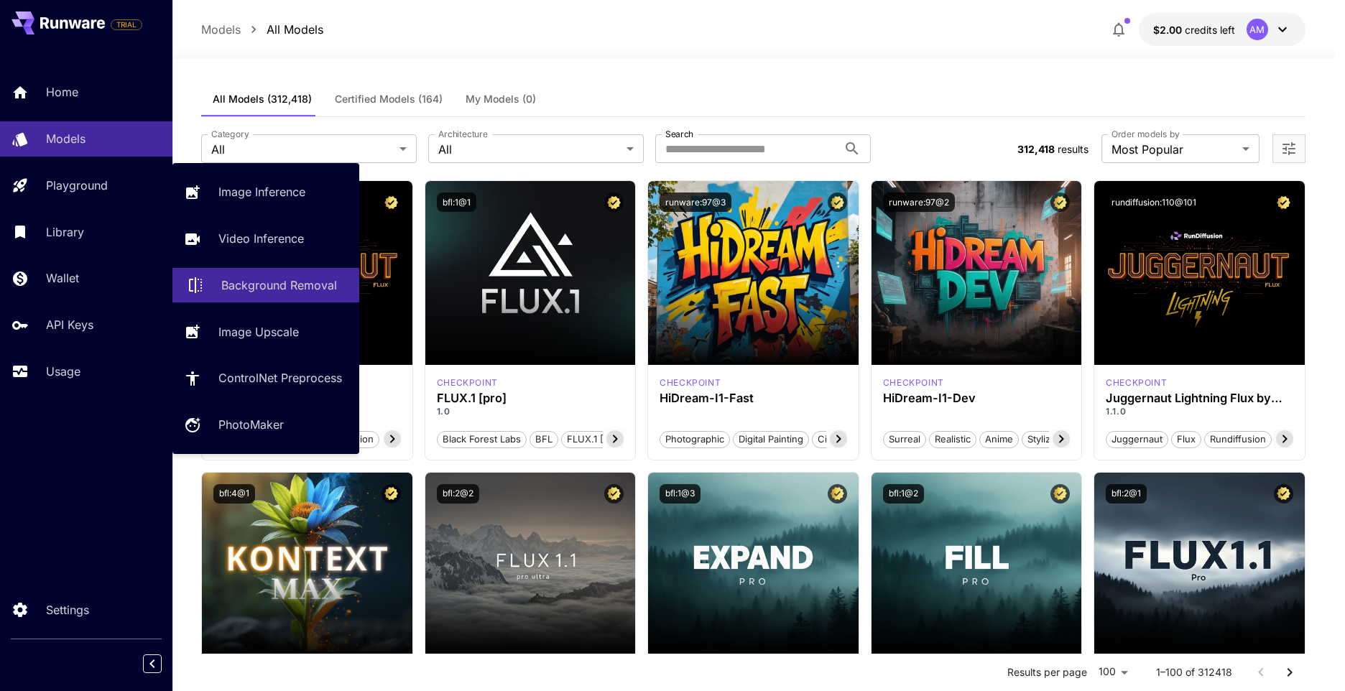  What do you see at coordinates (530, 412) in the screenshot?
I see `p: 1.0` at bounding box center [530, 412].